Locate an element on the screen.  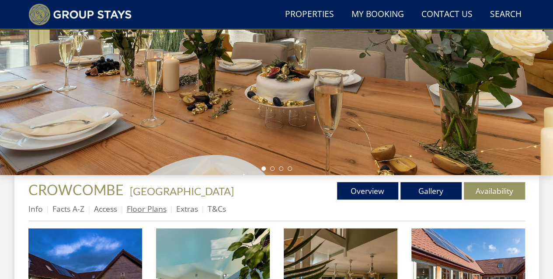
a: My Booking is located at coordinates (378, 14).